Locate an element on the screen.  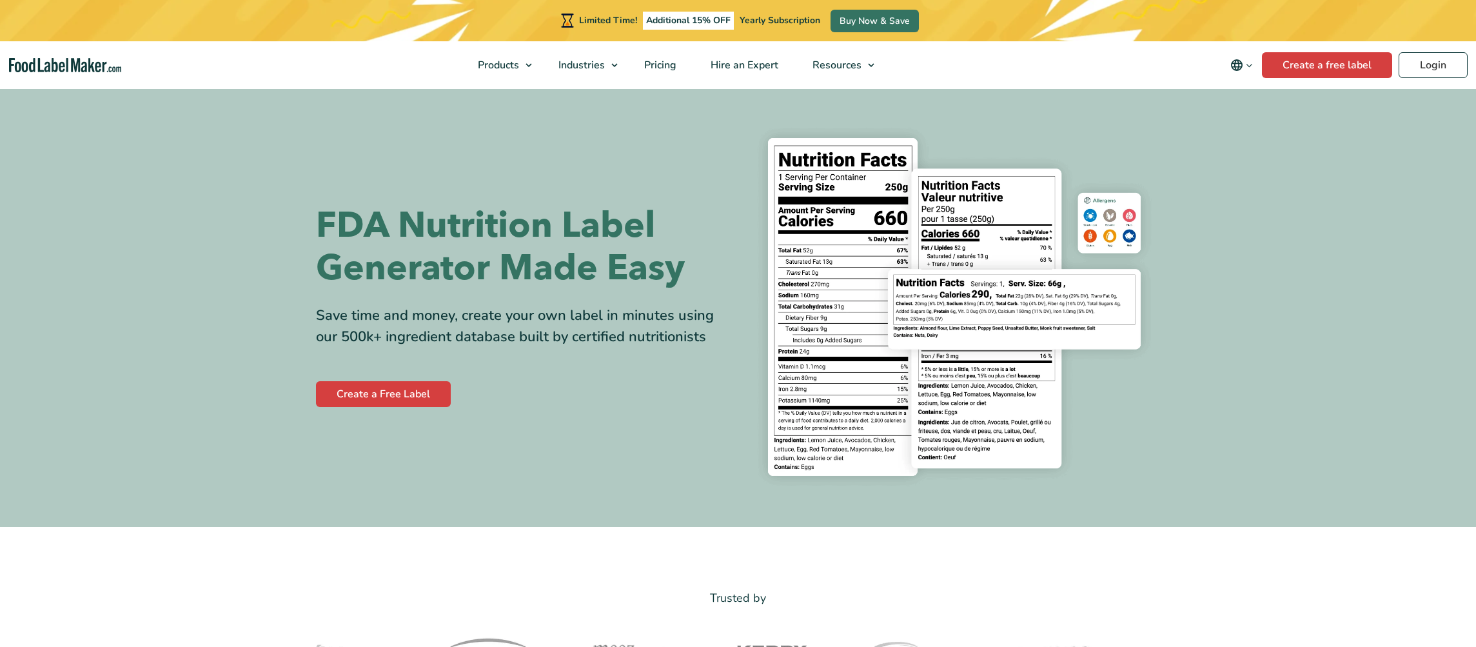
span: Yearly Subscription is located at coordinates (779, 20).